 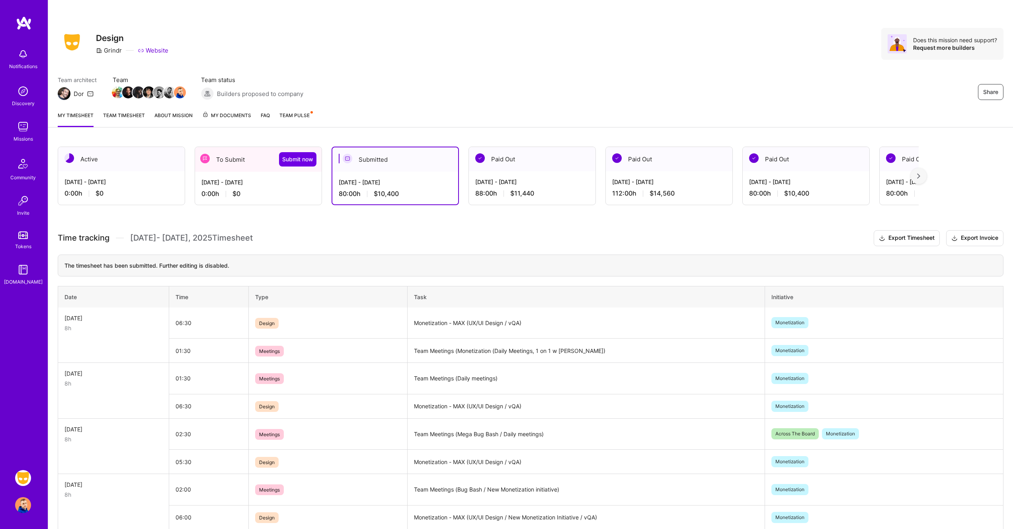 What do you see at coordinates (23, 505) in the screenshot?
I see `img: User Avatar` at bounding box center [23, 505].